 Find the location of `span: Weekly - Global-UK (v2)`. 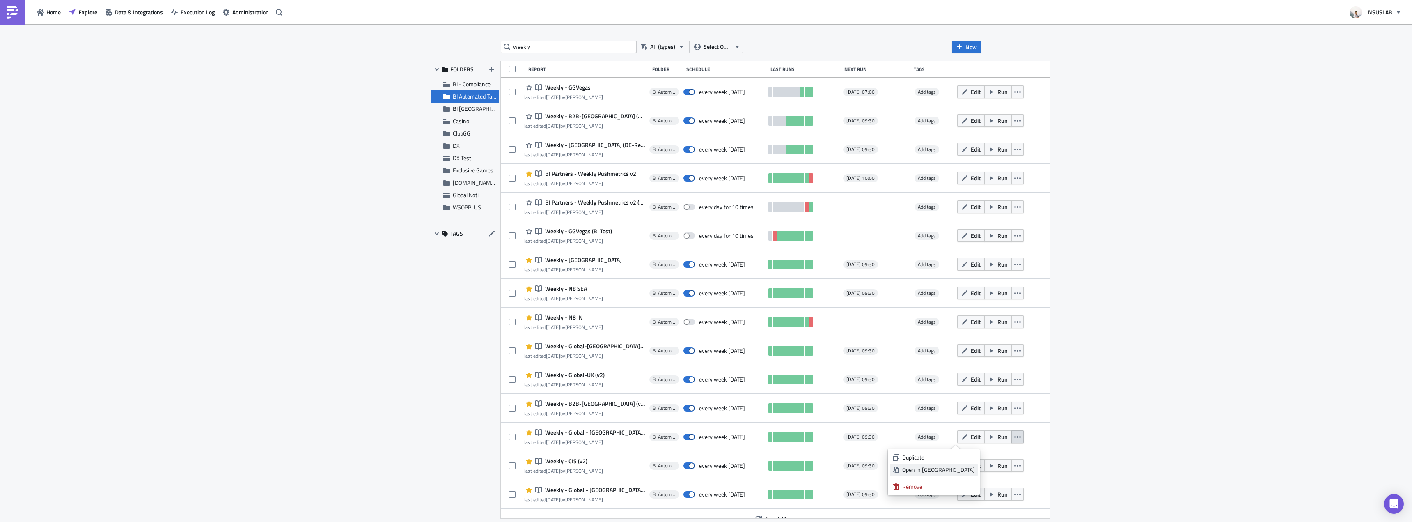

span: Weekly - Global-UK (v2) is located at coordinates (574, 375).